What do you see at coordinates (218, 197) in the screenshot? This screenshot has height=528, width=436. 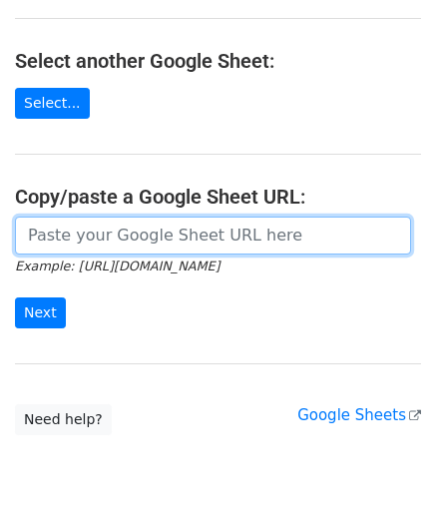 I see `h4: Copy/paste a Google Sheet URL:` at bounding box center [218, 197].